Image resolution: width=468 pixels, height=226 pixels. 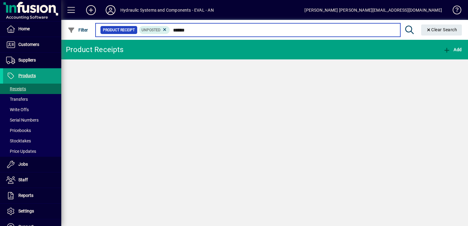 What do you see at coordinates (17, 99) in the screenshot?
I see `span: Transfers` at bounding box center [17, 99].